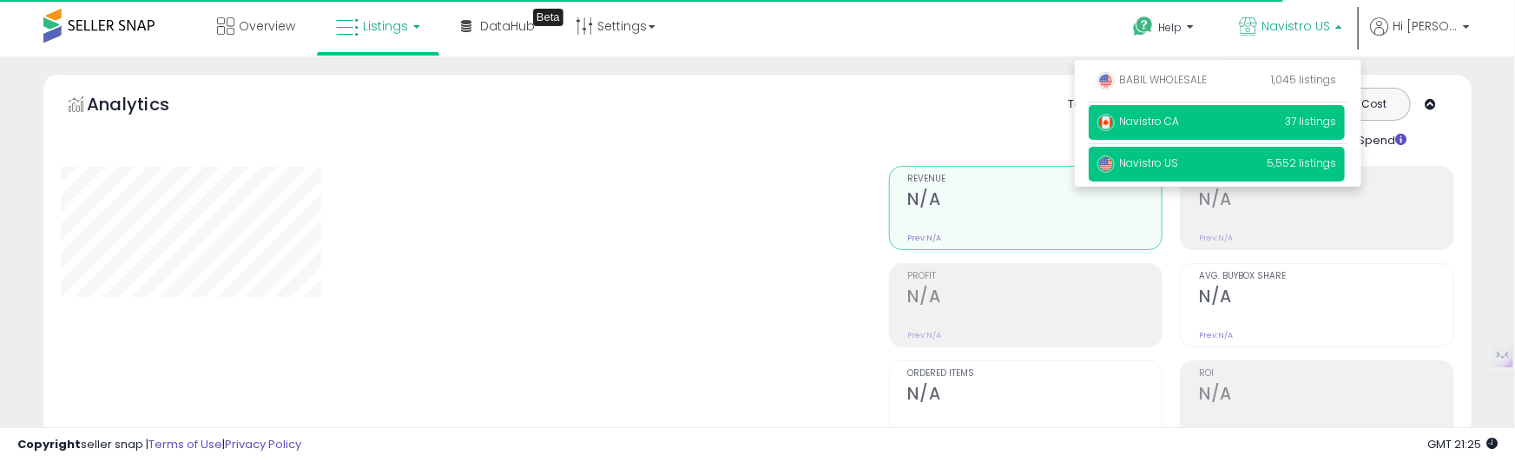 The height and width of the screenshot is (462, 1515). I want to click on span: 1,045 listings, so click(1303, 79).